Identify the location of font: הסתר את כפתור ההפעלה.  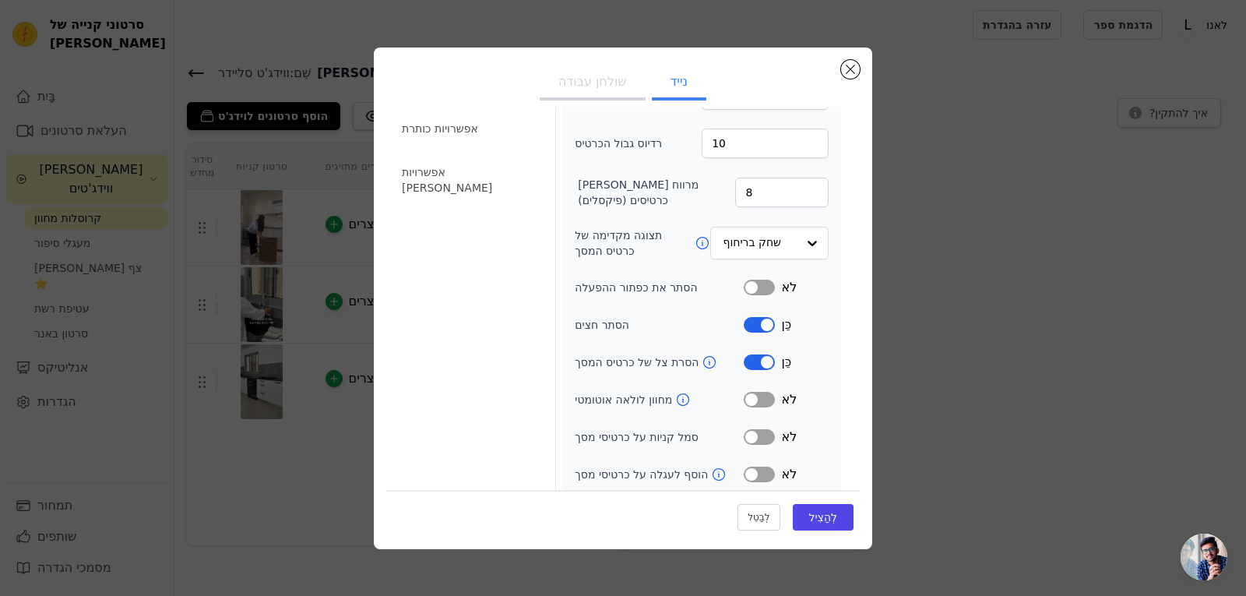
(635, 287).